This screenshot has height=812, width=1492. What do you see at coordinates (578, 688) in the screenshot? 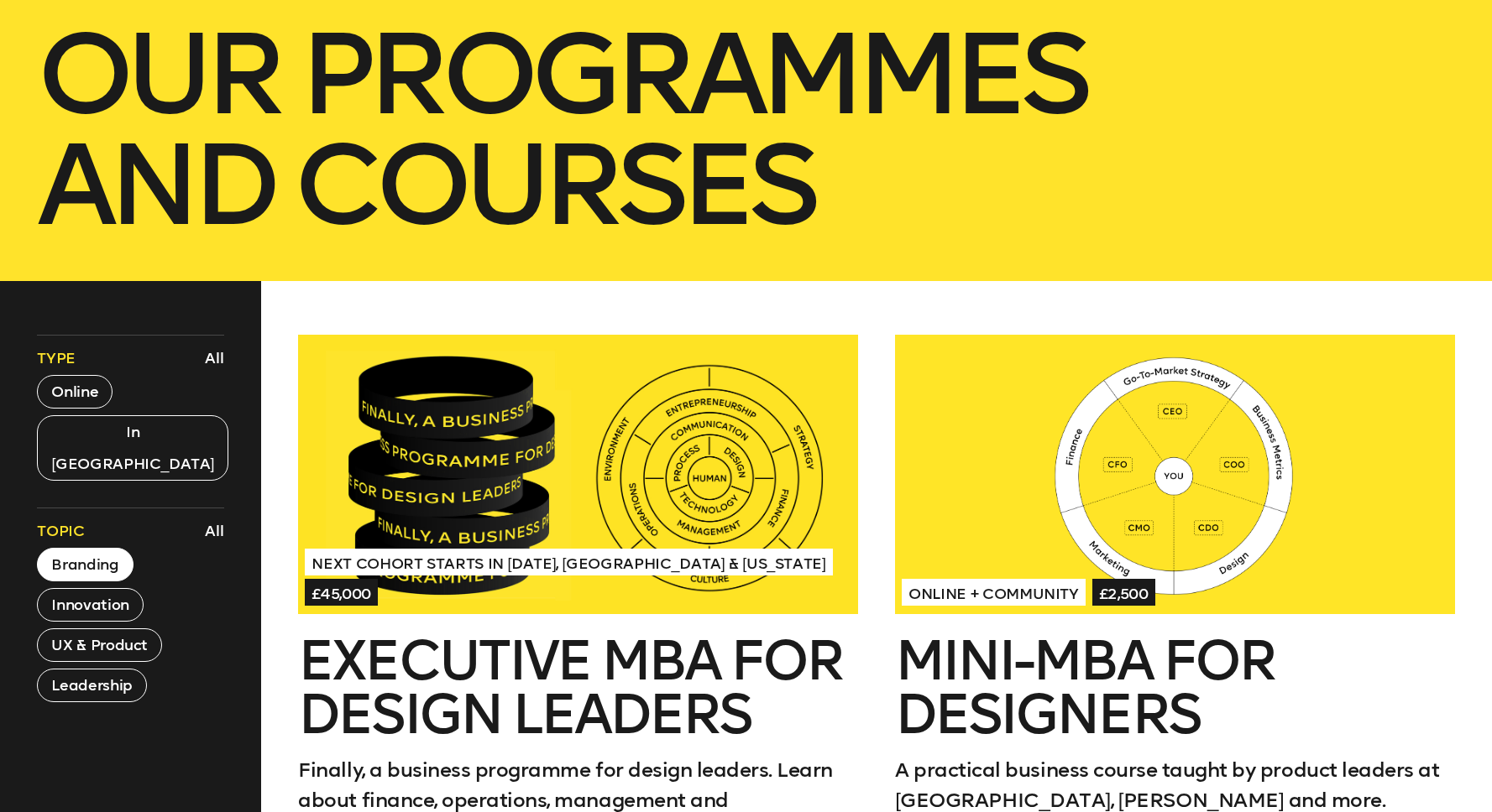
I see `h2: Executive MBA for Design Leaders` at bounding box center [578, 688].